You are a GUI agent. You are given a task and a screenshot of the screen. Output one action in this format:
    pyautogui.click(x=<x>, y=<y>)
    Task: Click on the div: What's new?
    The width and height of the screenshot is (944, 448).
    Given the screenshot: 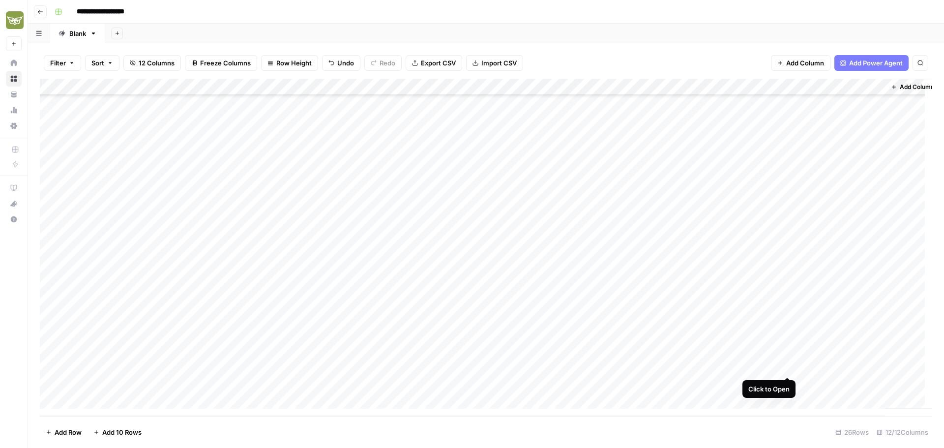 What is the action you would take?
    pyautogui.click(x=14, y=204)
    